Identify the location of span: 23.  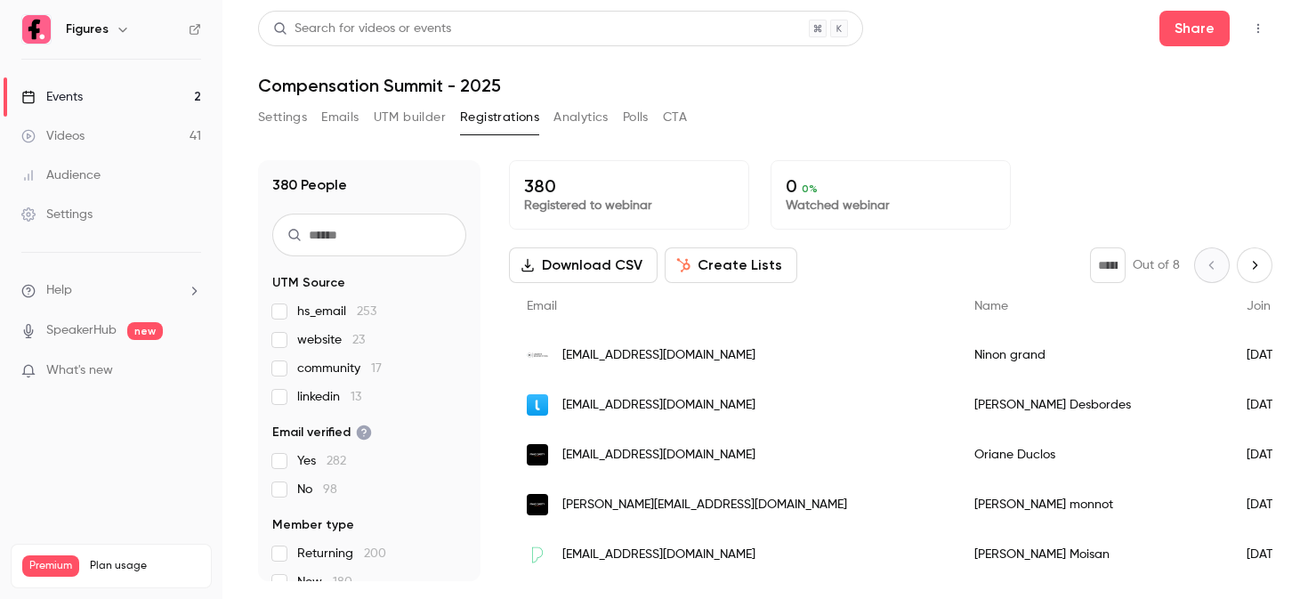
(359, 340).